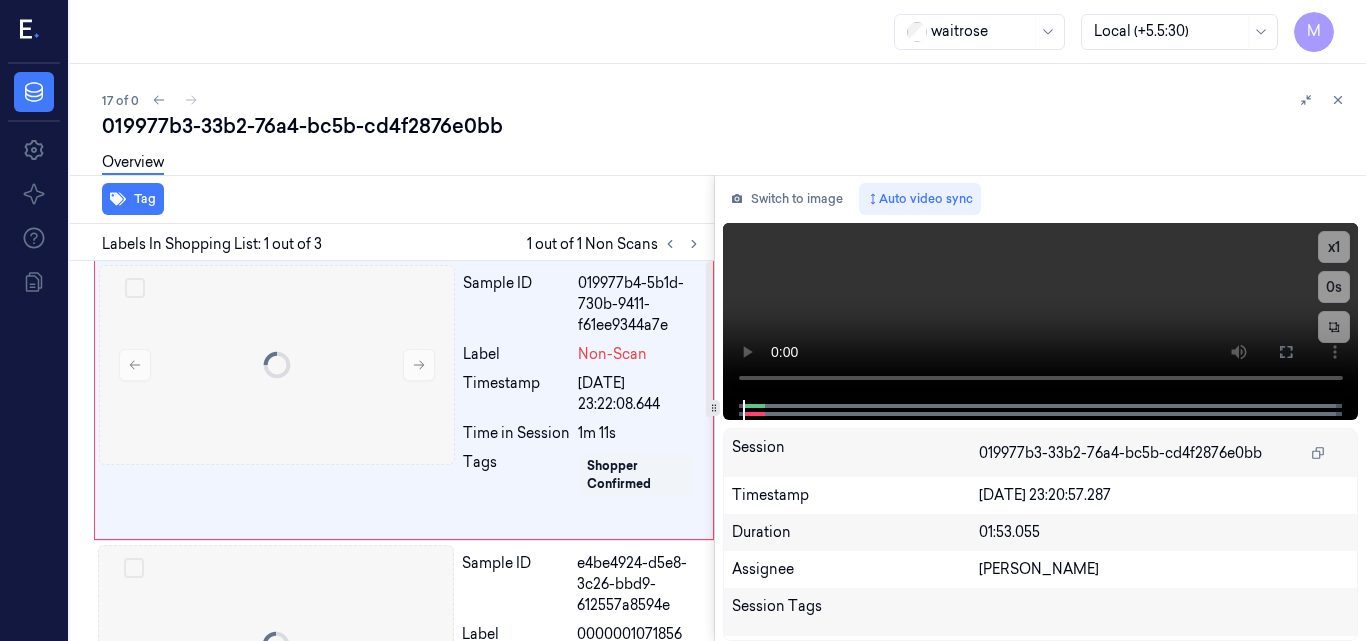 The height and width of the screenshot is (641, 1366). Describe the element at coordinates (120, 100) in the screenshot. I see `span: 17 of 0` at that location.